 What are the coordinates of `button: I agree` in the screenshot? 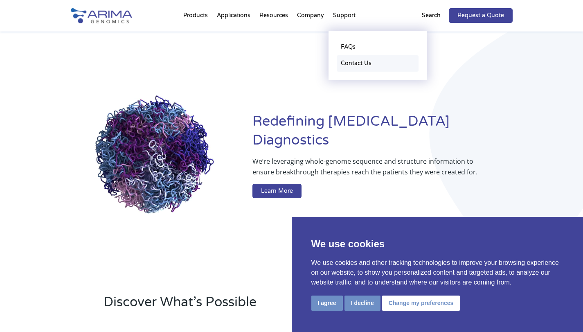 It's located at (327, 303).